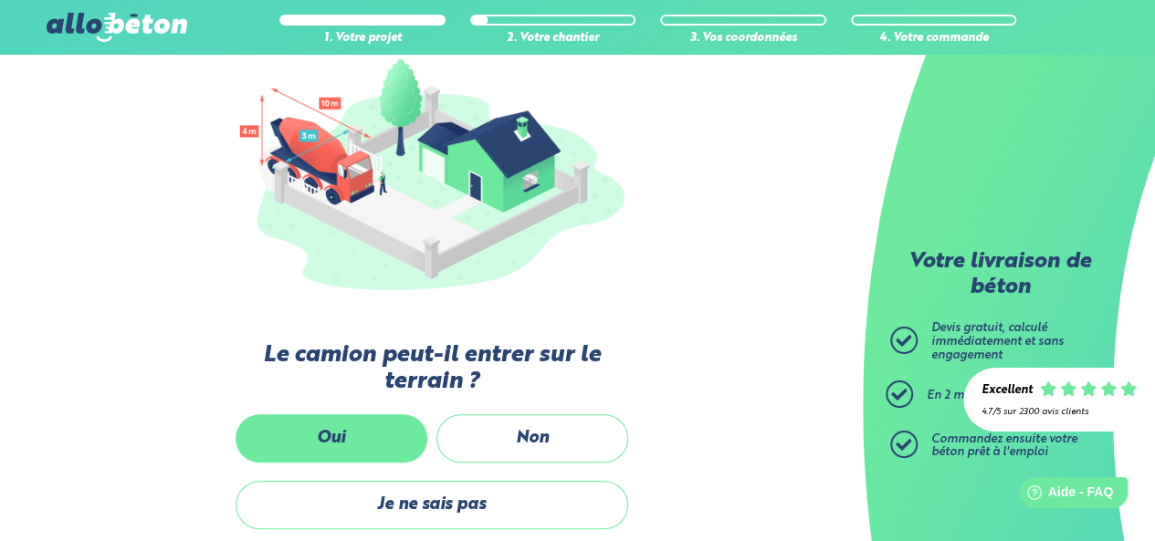  I want to click on div: 1. Votre projet, so click(362, 38).